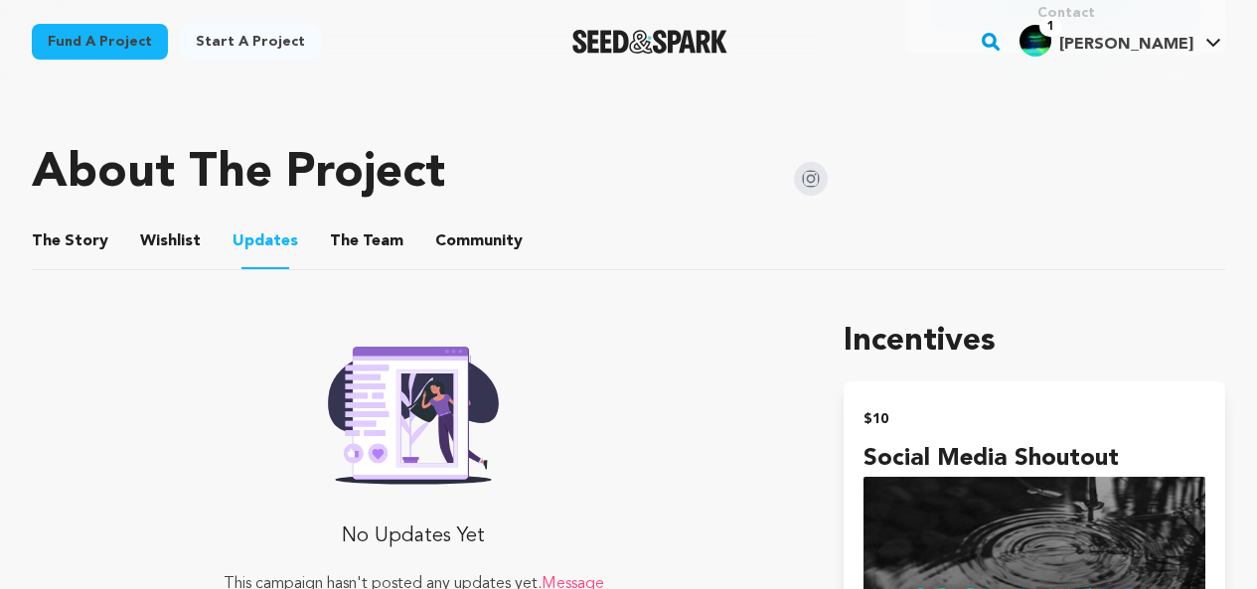 The width and height of the screenshot is (1257, 589). What do you see at coordinates (1034, 459) in the screenshot?
I see `h4: Social Media Shoutout` at bounding box center [1034, 459].